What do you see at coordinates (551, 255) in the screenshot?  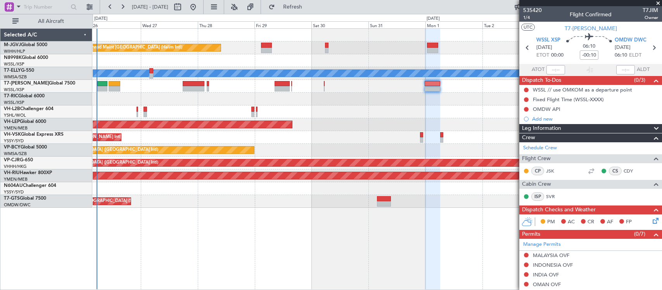 I see `div: MALAYSIA OVF` at bounding box center [551, 255].